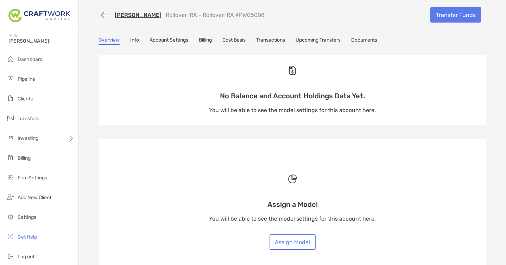  What do you see at coordinates (24, 158) in the screenshot?
I see `span: Billing` at bounding box center [24, 158].